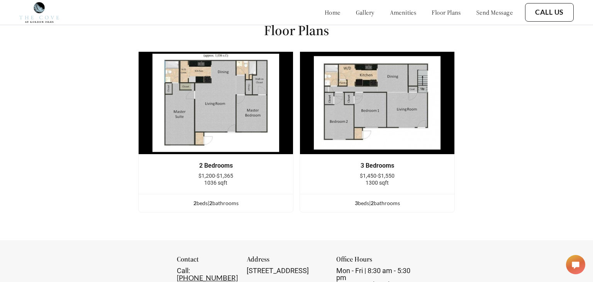 The height and width of the screenshot is (282, 593). I want to click on img: Company logo, so click(39, 12).